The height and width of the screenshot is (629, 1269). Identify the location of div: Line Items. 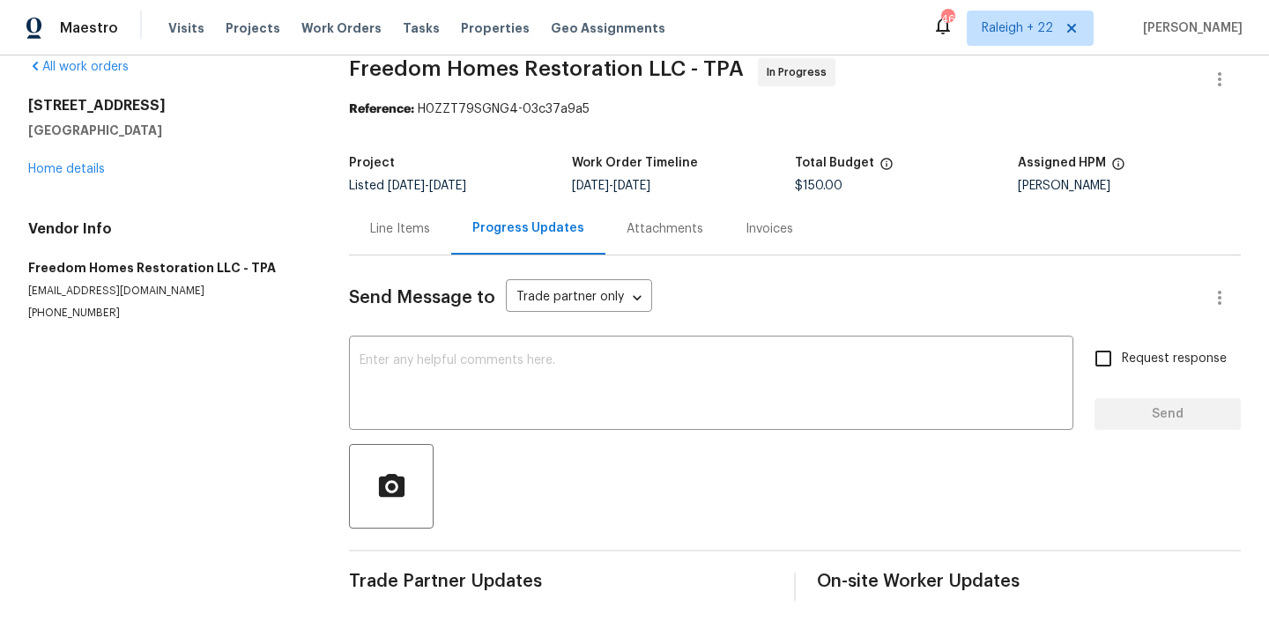
(400, 229).